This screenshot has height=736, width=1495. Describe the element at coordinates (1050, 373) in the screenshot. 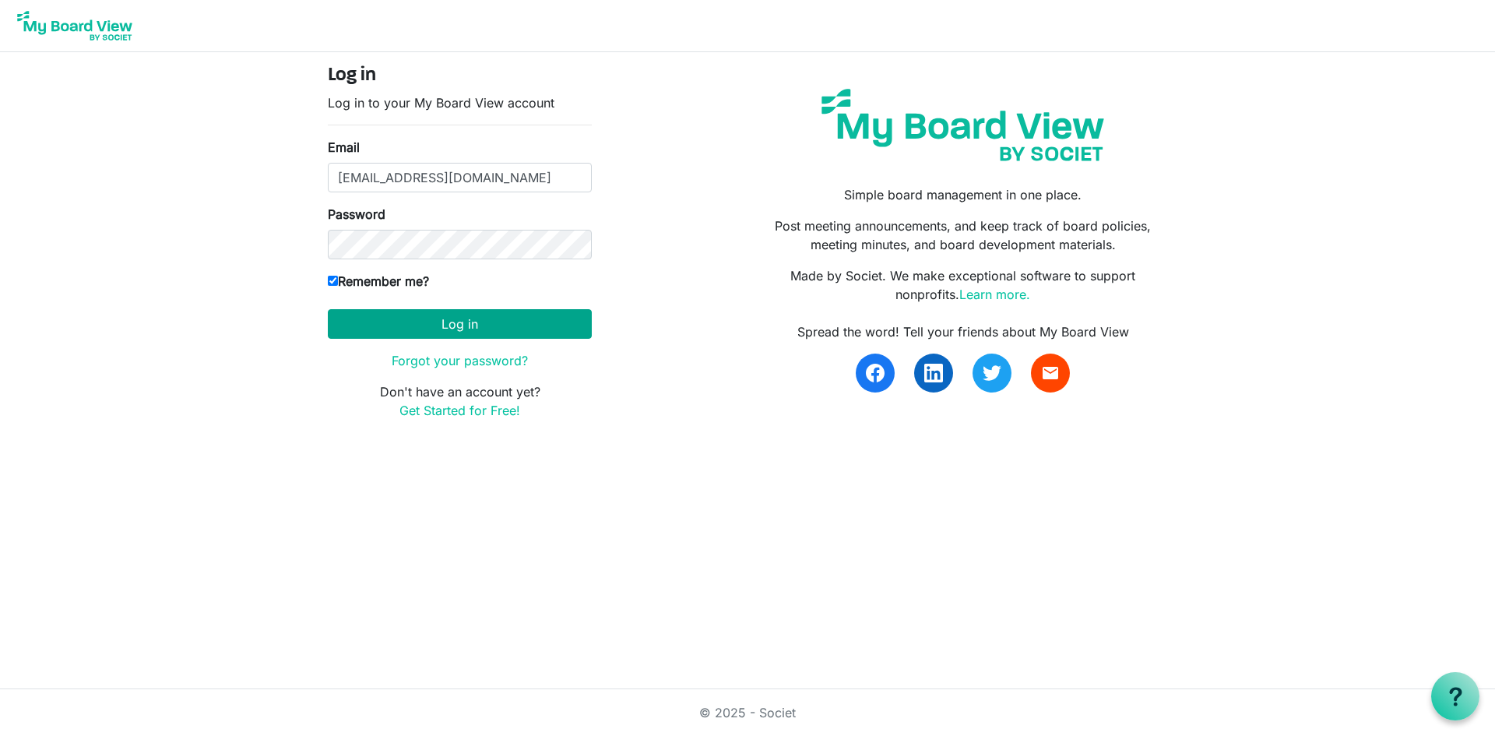

I see `span: email` at that location.